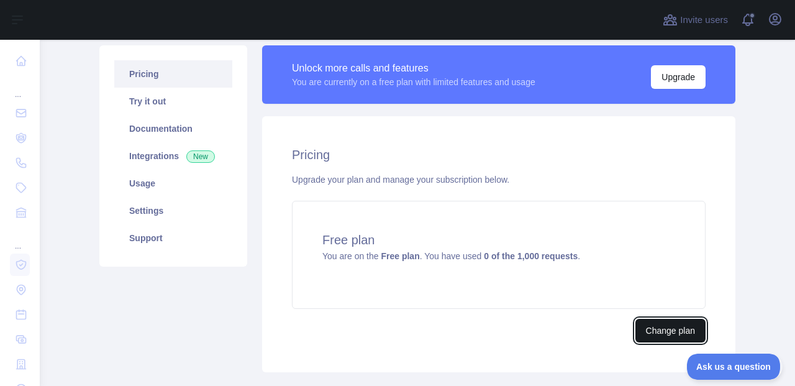  What do you see at coordinates (678, 77) in the screenshot?
I see `button: Upgrade` at bounding box center [678, 77].